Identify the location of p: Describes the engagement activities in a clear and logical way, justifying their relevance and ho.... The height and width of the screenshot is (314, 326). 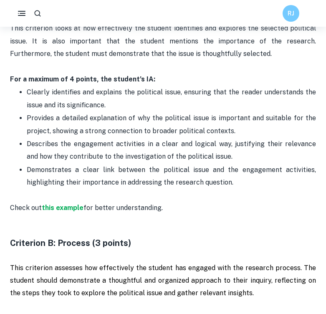
(171, 150).